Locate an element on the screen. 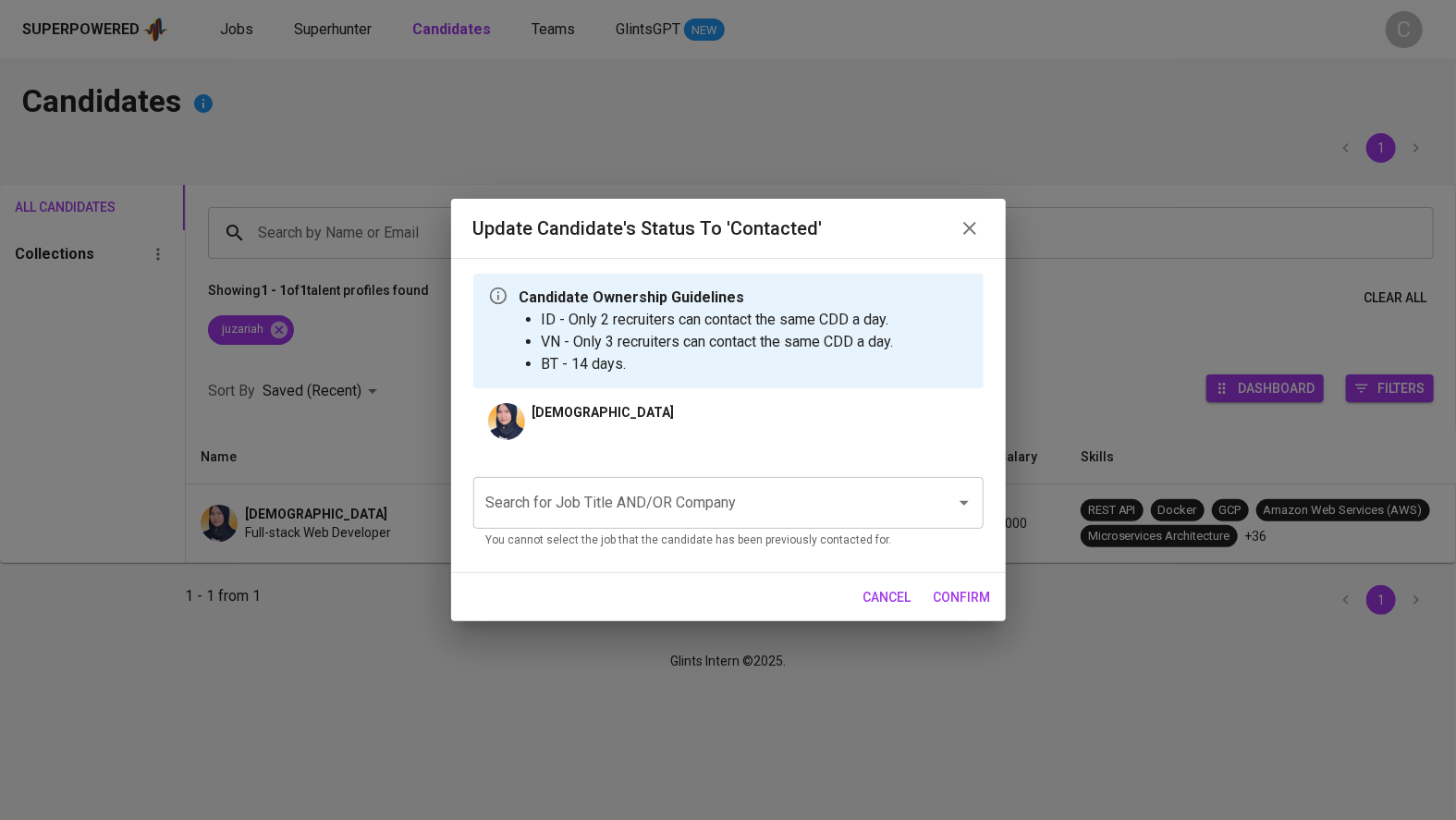 The height and width of the screenshot is (820, 1456). button: Open is located at coordinates (965, 503).